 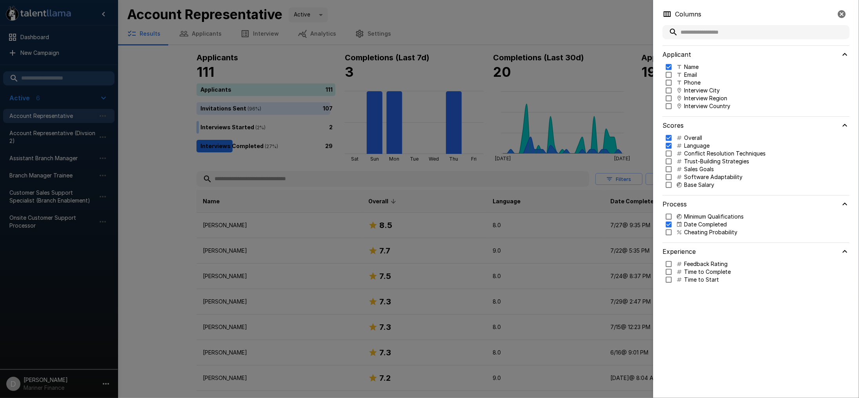 What do you see at coordinates (713, 177) in the screenshot?
I see `p: Software Adaptability` at bounding box center [713, 177].